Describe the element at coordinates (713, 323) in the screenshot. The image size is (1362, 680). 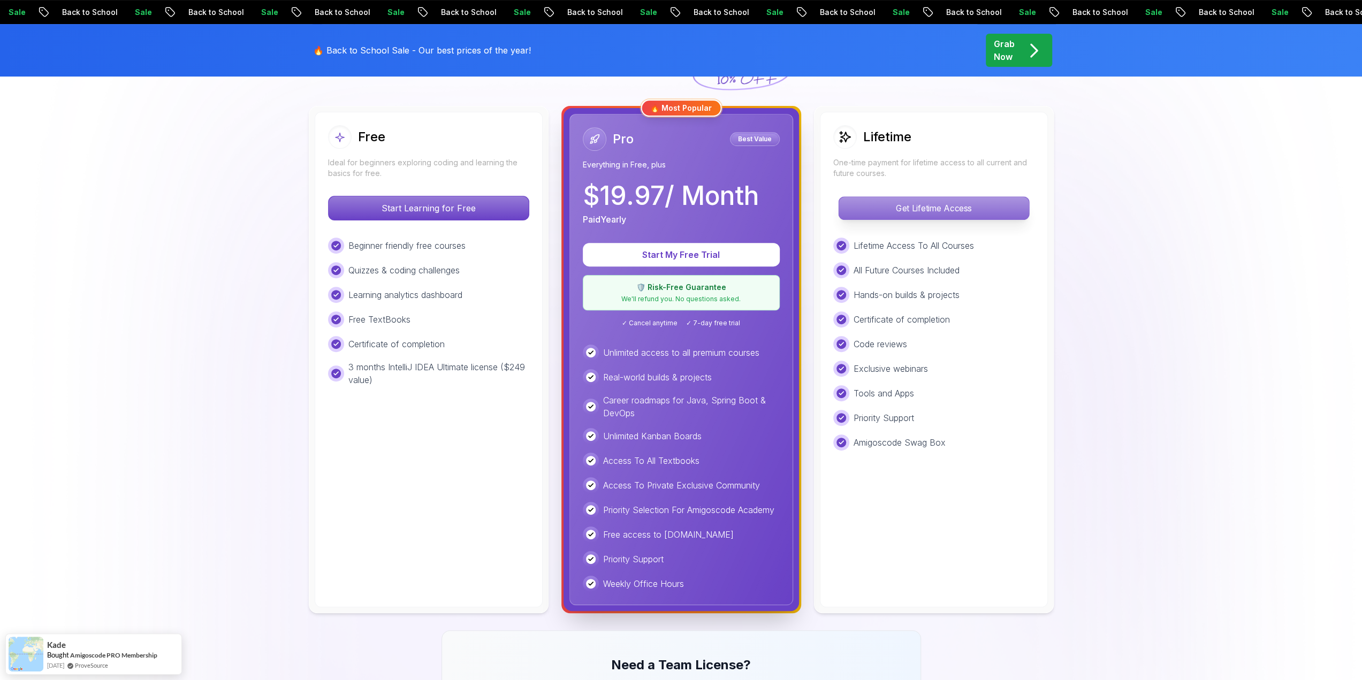
I see `span: ✓ 7-day free trial` at that location.